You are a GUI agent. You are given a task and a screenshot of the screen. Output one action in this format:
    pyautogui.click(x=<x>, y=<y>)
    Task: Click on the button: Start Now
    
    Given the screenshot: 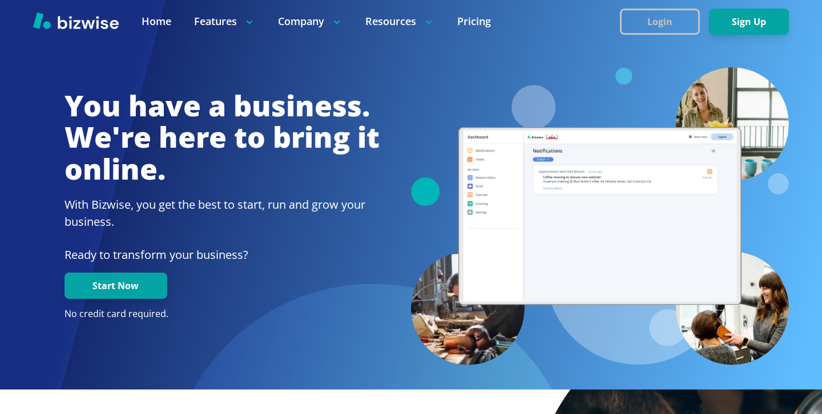 What is the action you would take?
    pyautogui.click(x=116, y=286)
    